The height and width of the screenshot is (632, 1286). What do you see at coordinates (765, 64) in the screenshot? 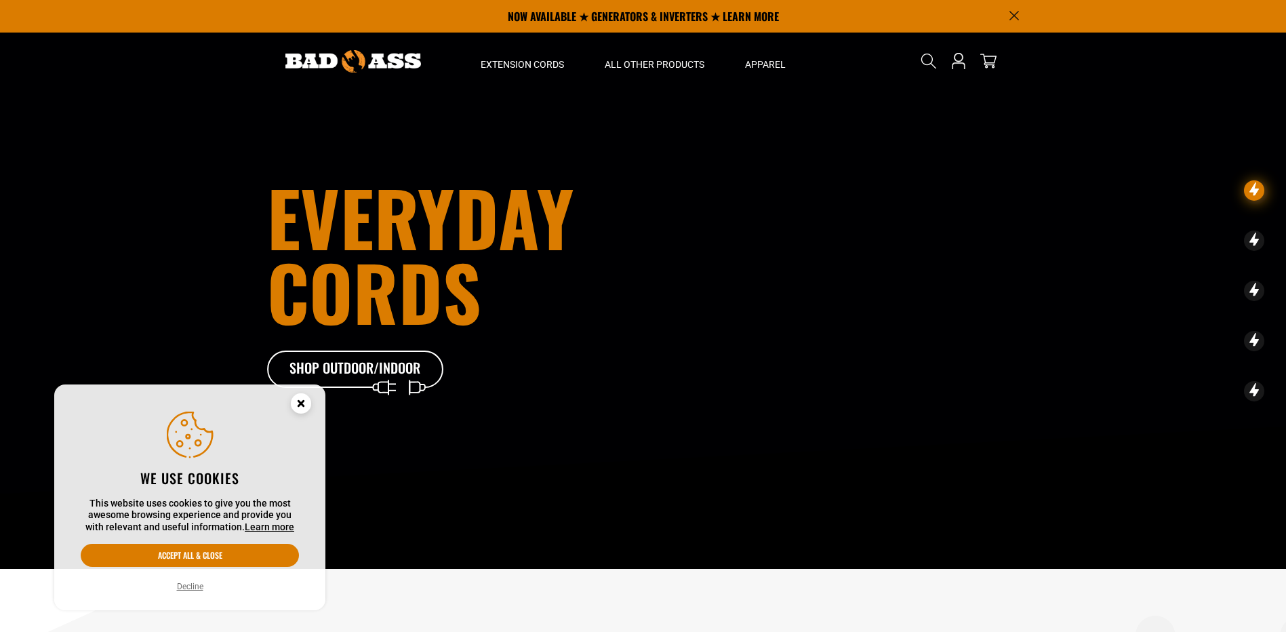
I see `span: Apparel` at bounding box center [765, 64].